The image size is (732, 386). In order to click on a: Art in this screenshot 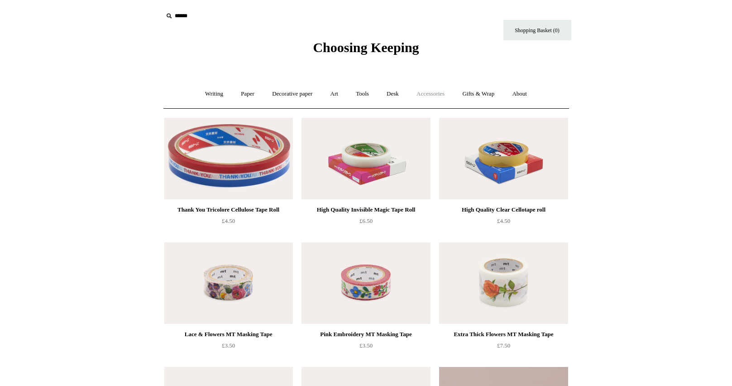, I will do `click(334, 94)`.